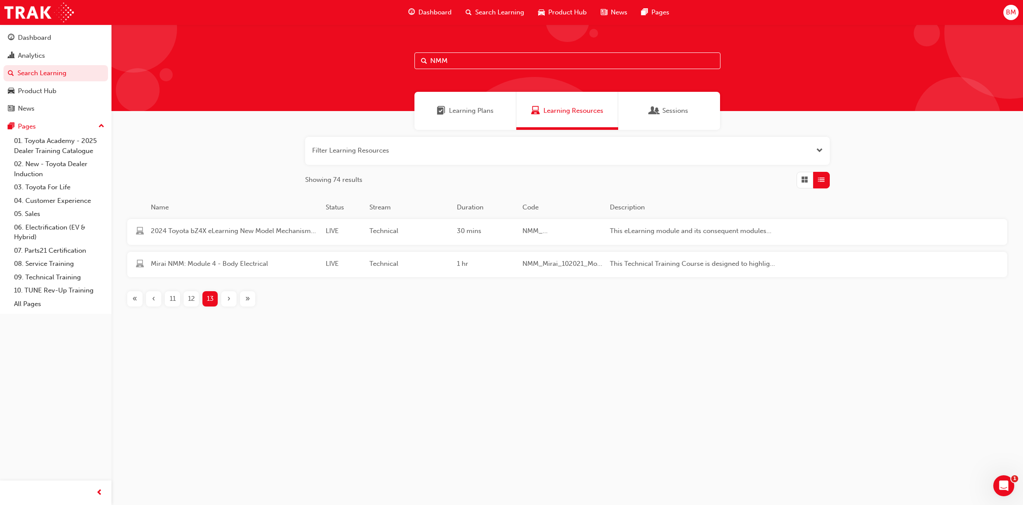  I want to click on span: Search Learning, so click(500, 12).